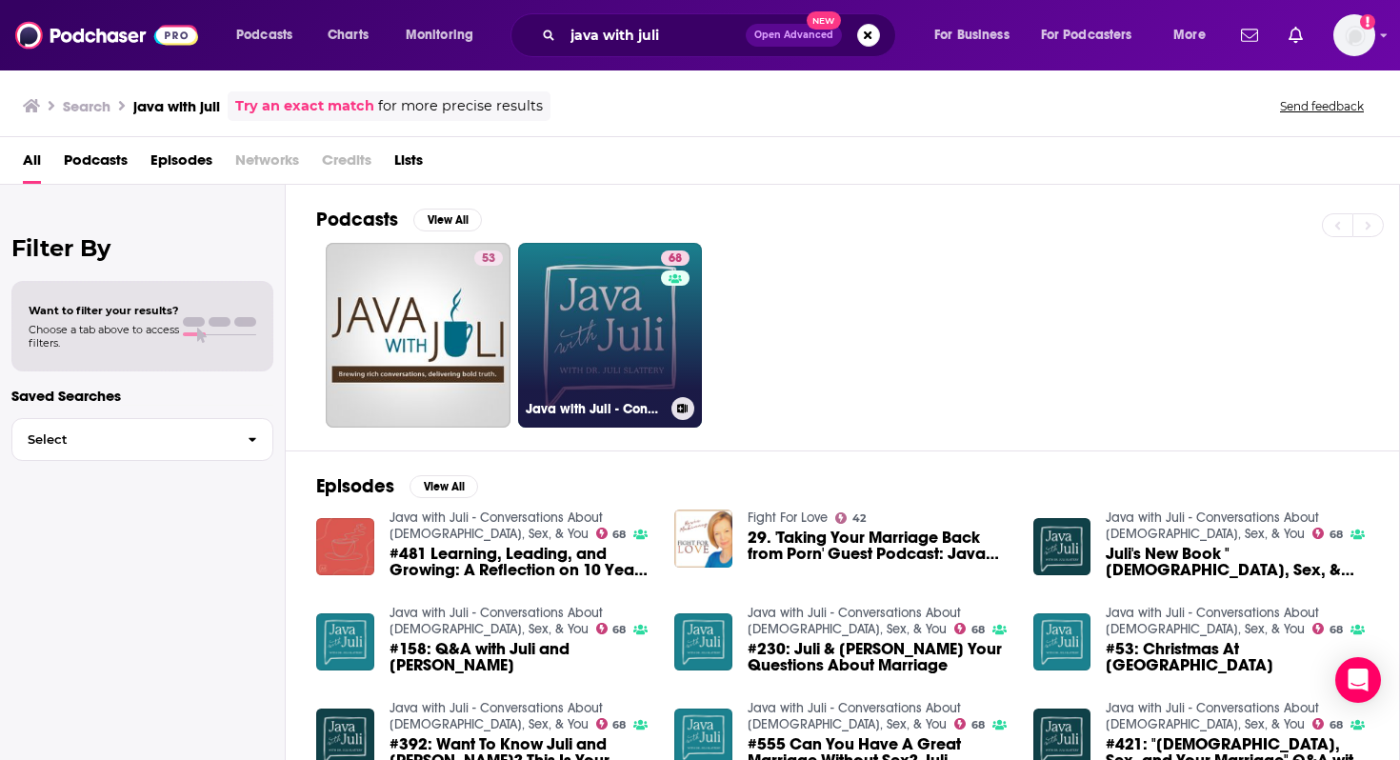 Image resolution: width=1400 pixels, height=760 pixels. I want to click on a: Try an exact match, so click(305, 106).